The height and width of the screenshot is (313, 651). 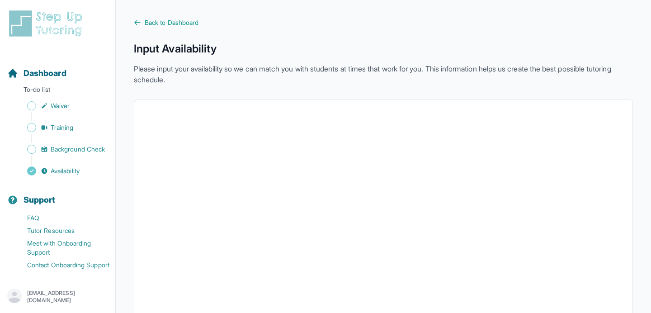 What do you see at coordinates (57, 194) in the screenshot?
I see `button: Support` at bounding box center [57, 194].